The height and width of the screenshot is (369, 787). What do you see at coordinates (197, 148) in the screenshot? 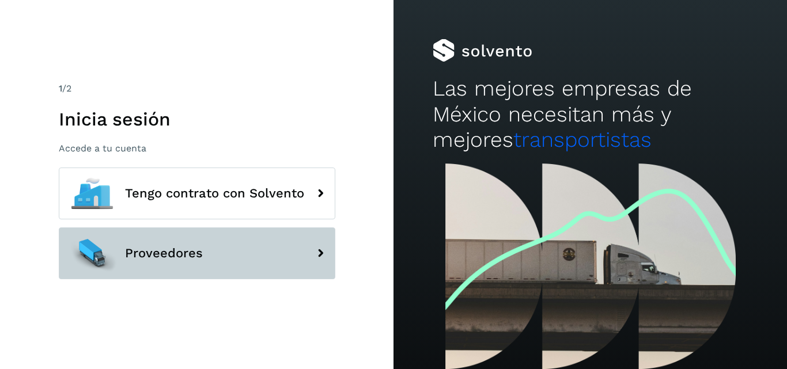
I see `p: Accede a tu cuenta` at bounding box center [197, 148].